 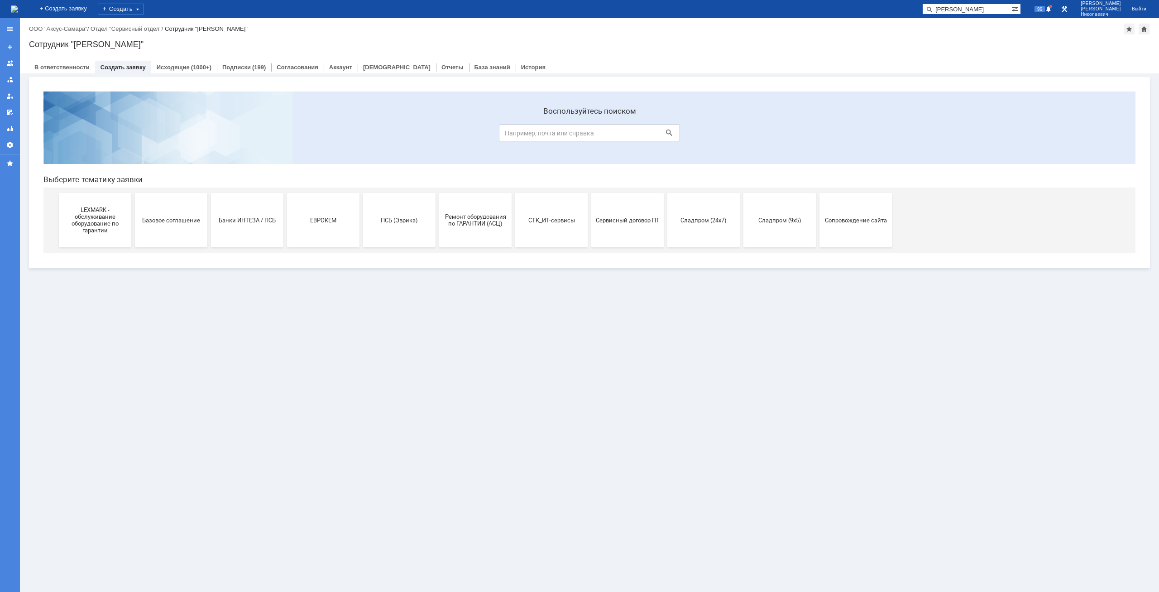 I want to click on a: ООО "Аксус-Самара", so click(x=58, y=29).